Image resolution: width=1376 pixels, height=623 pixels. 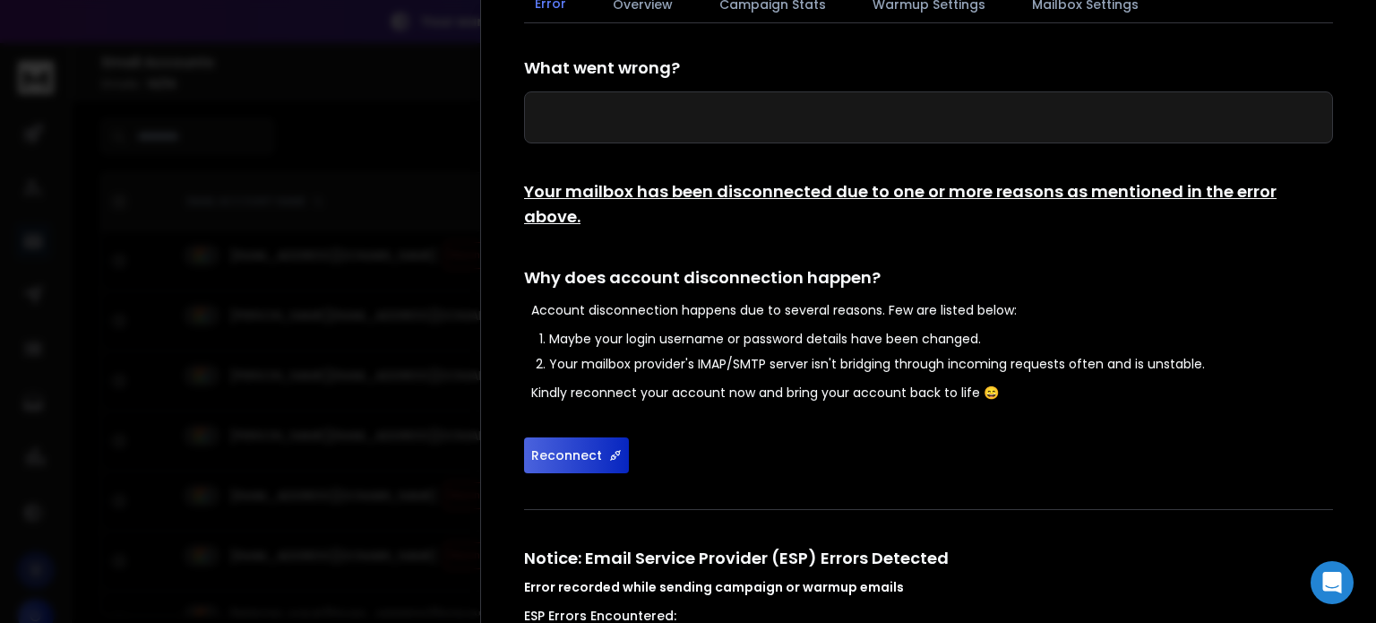 I want to click on p: Account disconnection happens due to several reasons. Few are listed below:, so click(x=932, y=310).